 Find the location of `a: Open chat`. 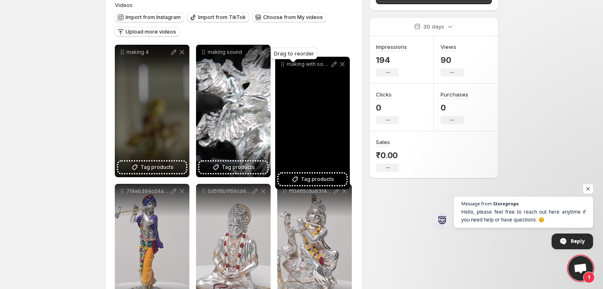

a: Open chat is located at coordinates (580, 268).